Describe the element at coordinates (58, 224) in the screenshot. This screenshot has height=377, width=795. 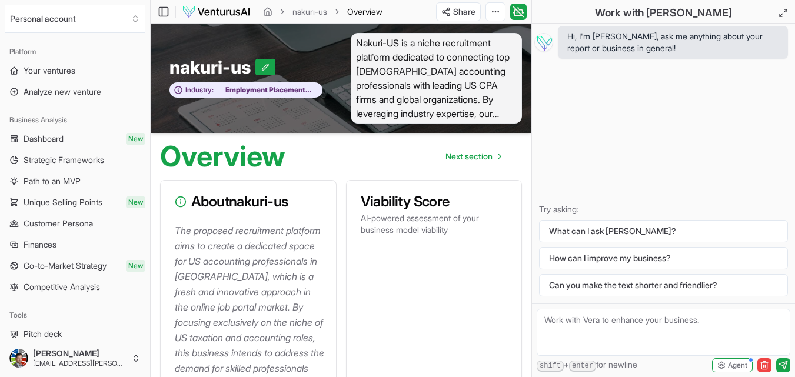
I see `span: Customer Persona` at that location.